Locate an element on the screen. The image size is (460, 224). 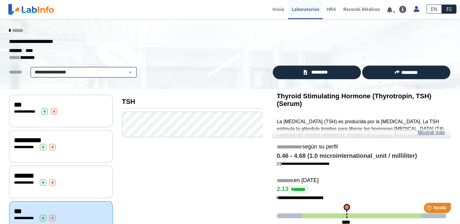
a: EN is located at coordinates (434, 9).